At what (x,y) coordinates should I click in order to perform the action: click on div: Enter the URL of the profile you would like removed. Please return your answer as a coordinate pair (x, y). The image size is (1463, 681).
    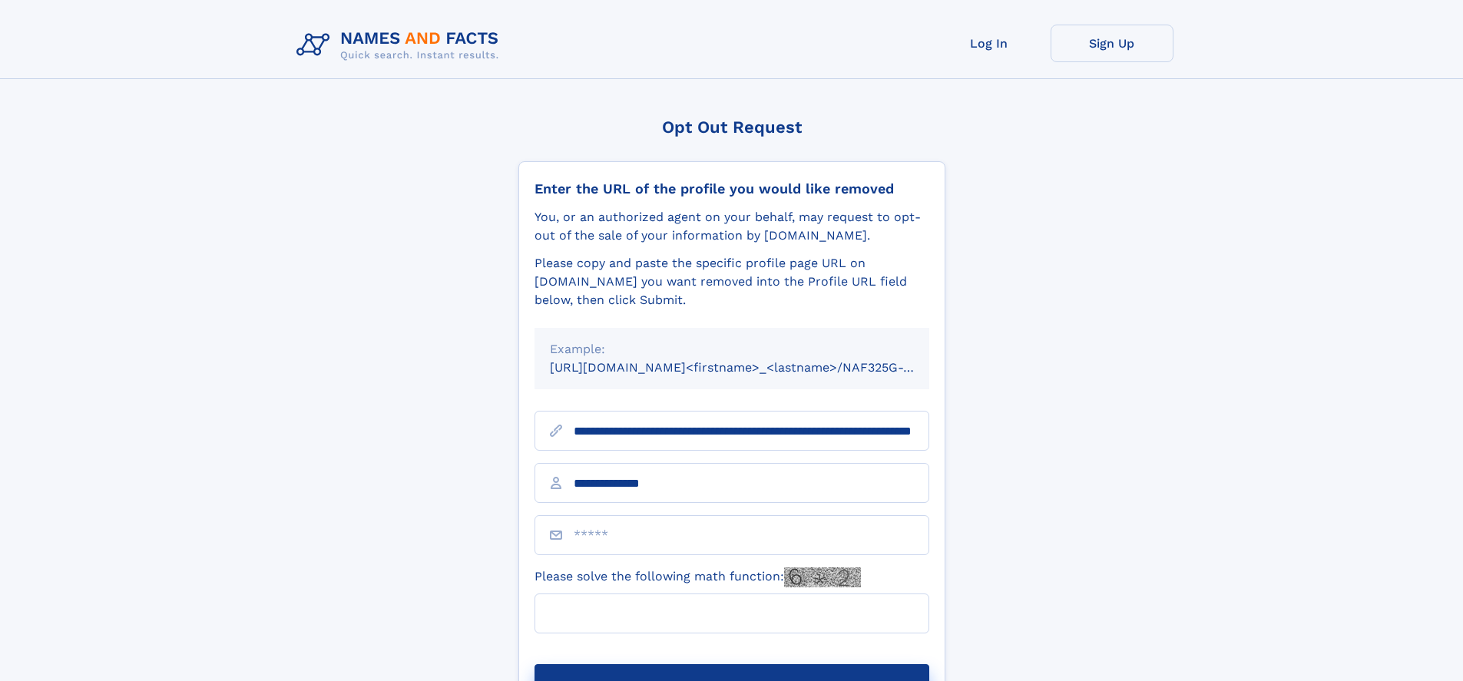
    Looking at the image, I should click on (732, 189).